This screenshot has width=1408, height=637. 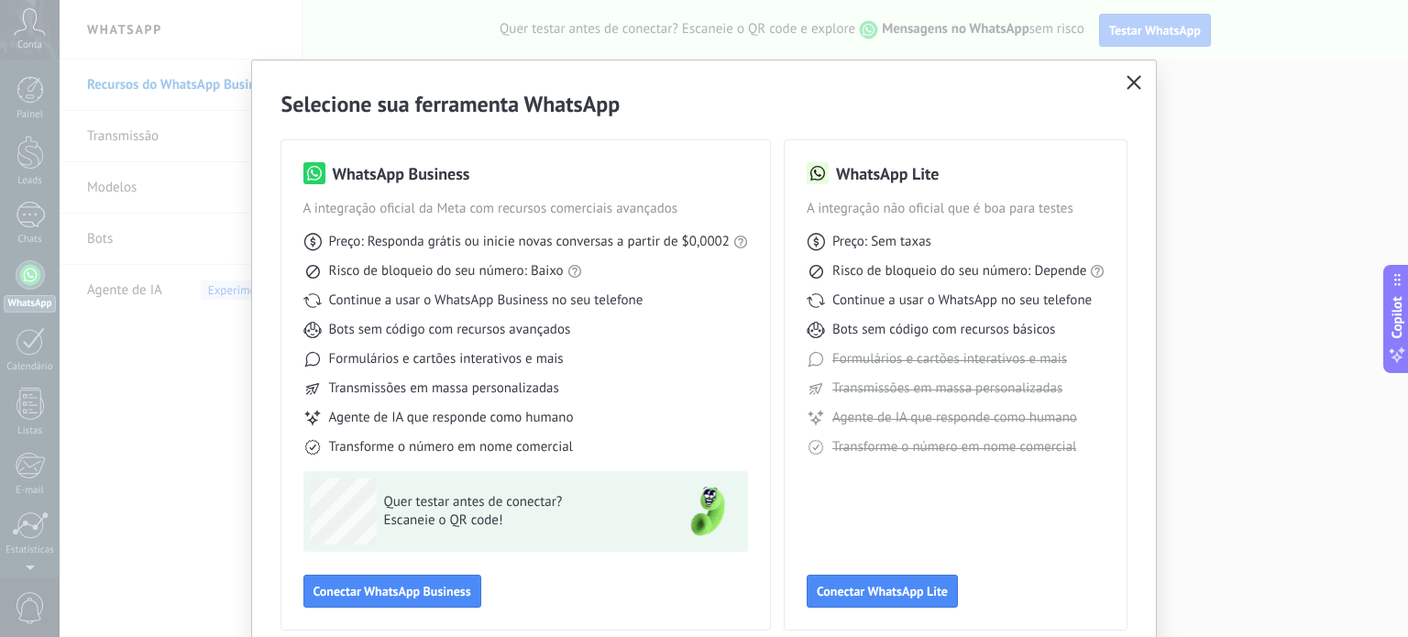 What do you see at coordinates (1397, 317) in the screenshot?
I see `span: Copilot` at bounding box center [1397, 317].